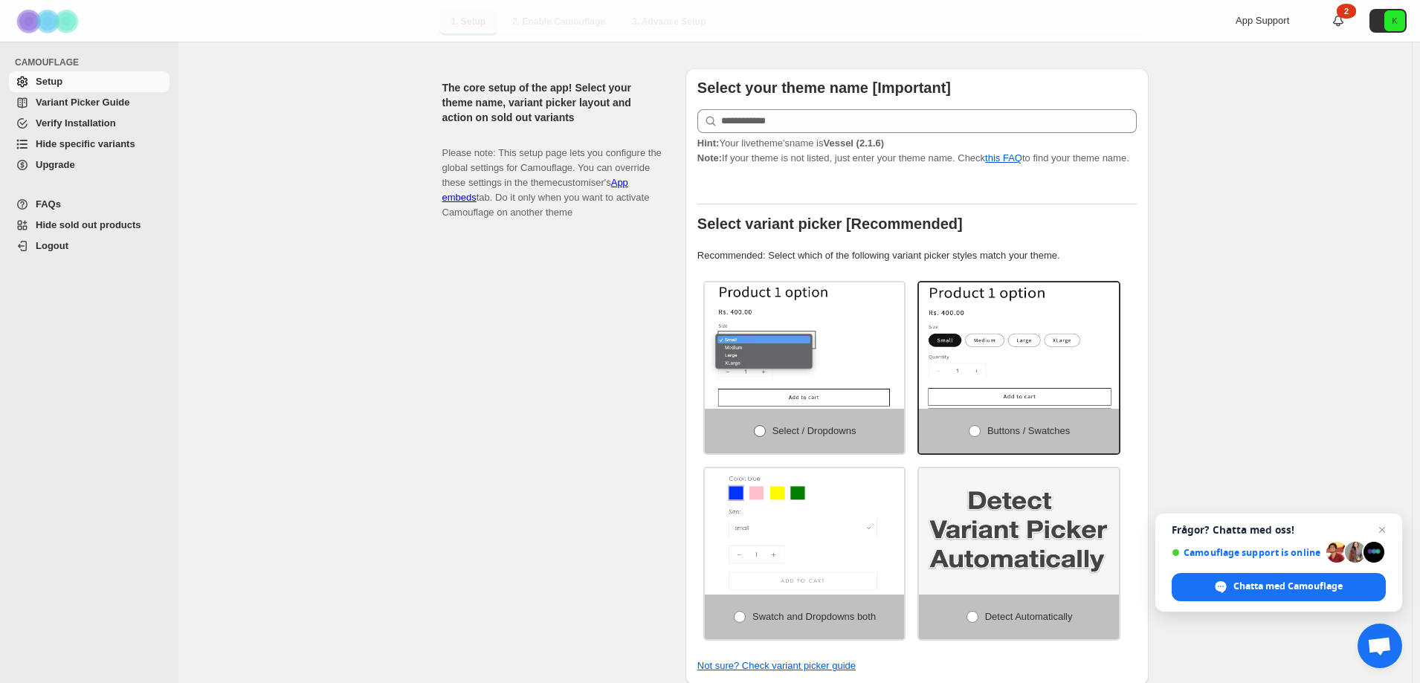 This screenshot has width=1420, height=683. What do you see at coordinates (917, 151) in the screenshot?
I see `p: If your theme is not listed, just enter your theme name. Check to find your theme name.` at bounding box center [917, 151].